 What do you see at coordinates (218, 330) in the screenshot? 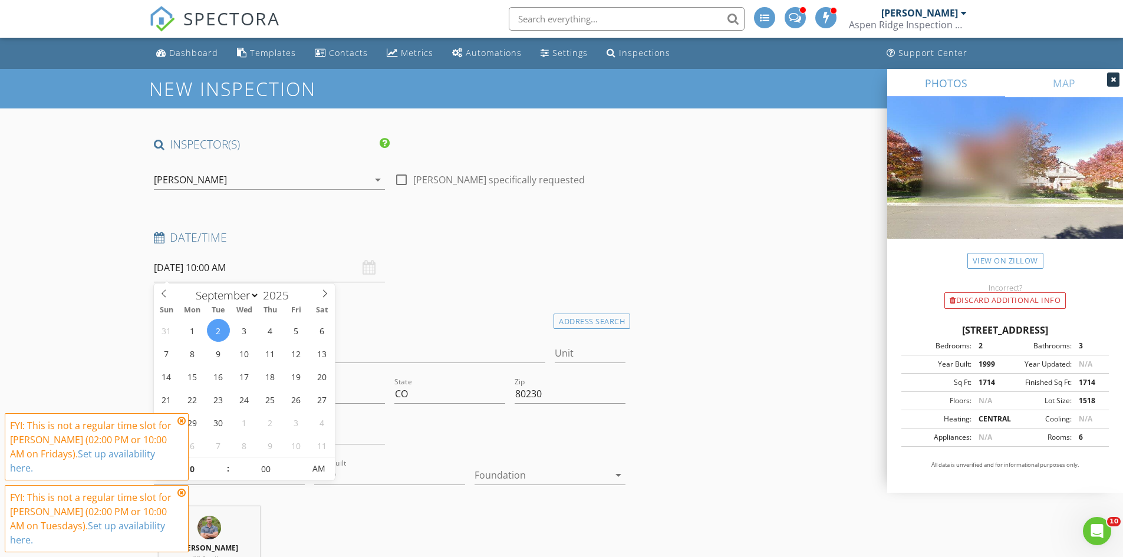
I see `span: September 2, 2025` at bounding box center [218, 330].